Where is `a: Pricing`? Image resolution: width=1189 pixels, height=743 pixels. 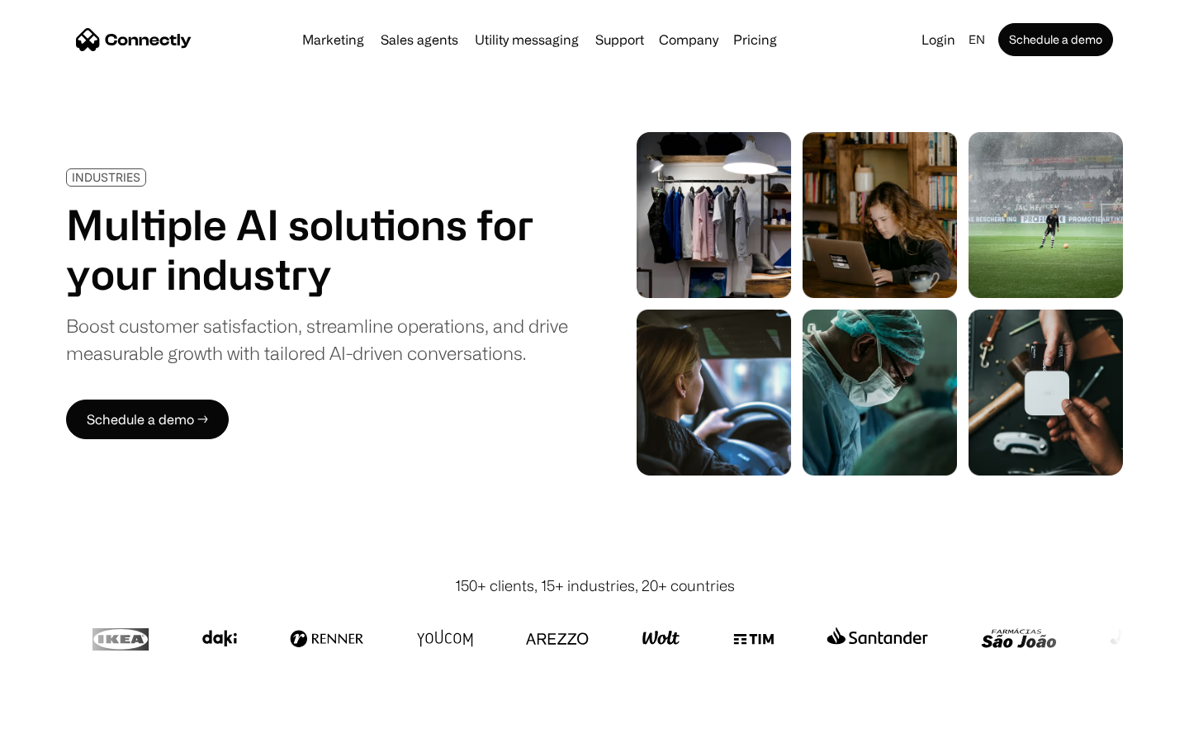
a: Pricing is located at coordinates (755, 40).